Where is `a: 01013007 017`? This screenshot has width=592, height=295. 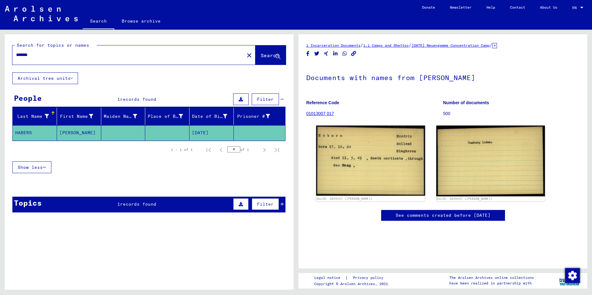 a: 01013007 017 is located at coordinates (320, 114).